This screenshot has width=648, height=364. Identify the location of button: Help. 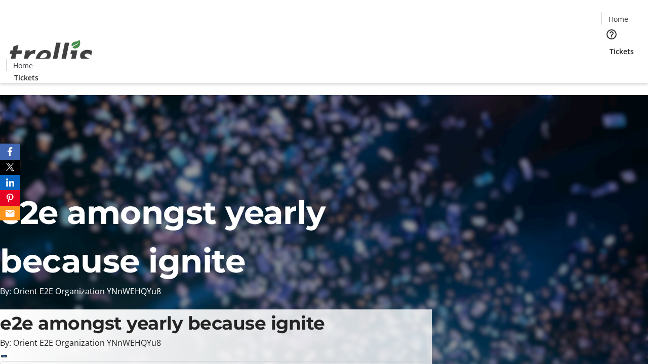
(611, 34).